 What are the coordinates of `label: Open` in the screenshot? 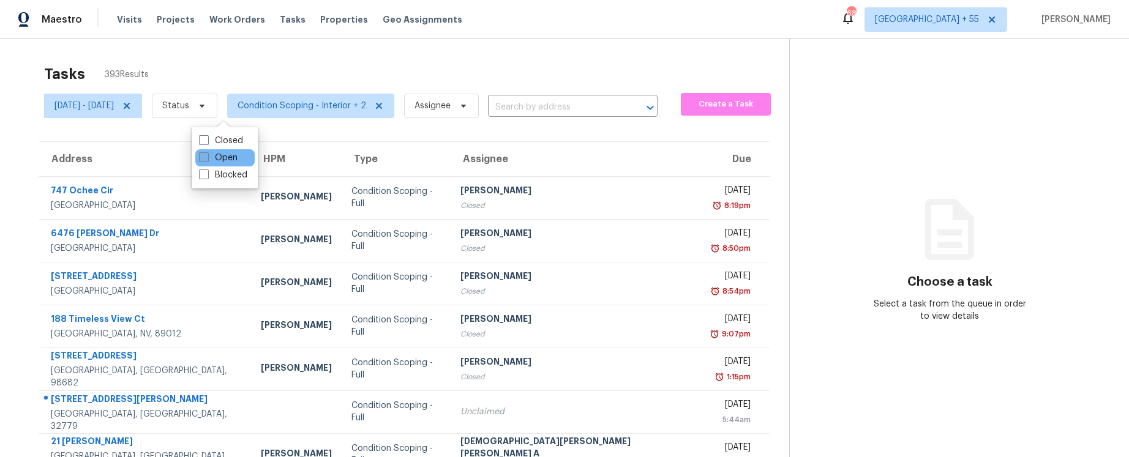 It's located at (218, 158).